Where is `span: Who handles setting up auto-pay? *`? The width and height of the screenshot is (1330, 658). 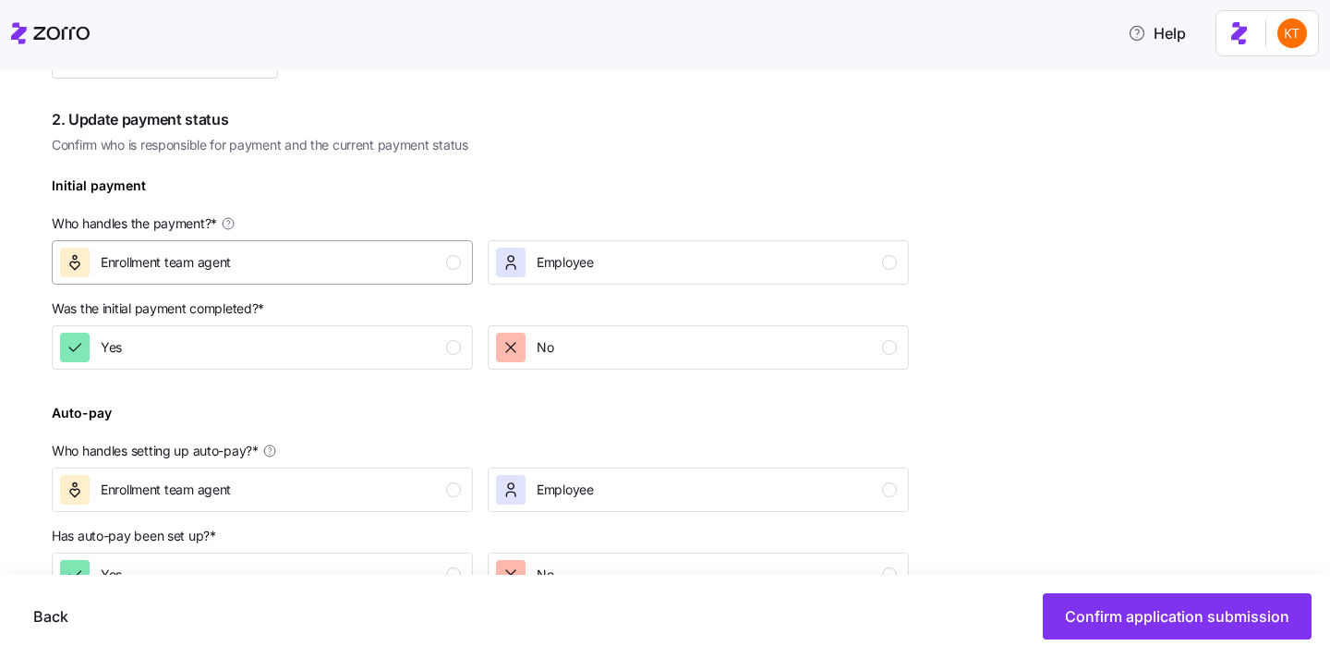
span: Who handles setting up auto-pay? * is located at coordinates (155, 451).